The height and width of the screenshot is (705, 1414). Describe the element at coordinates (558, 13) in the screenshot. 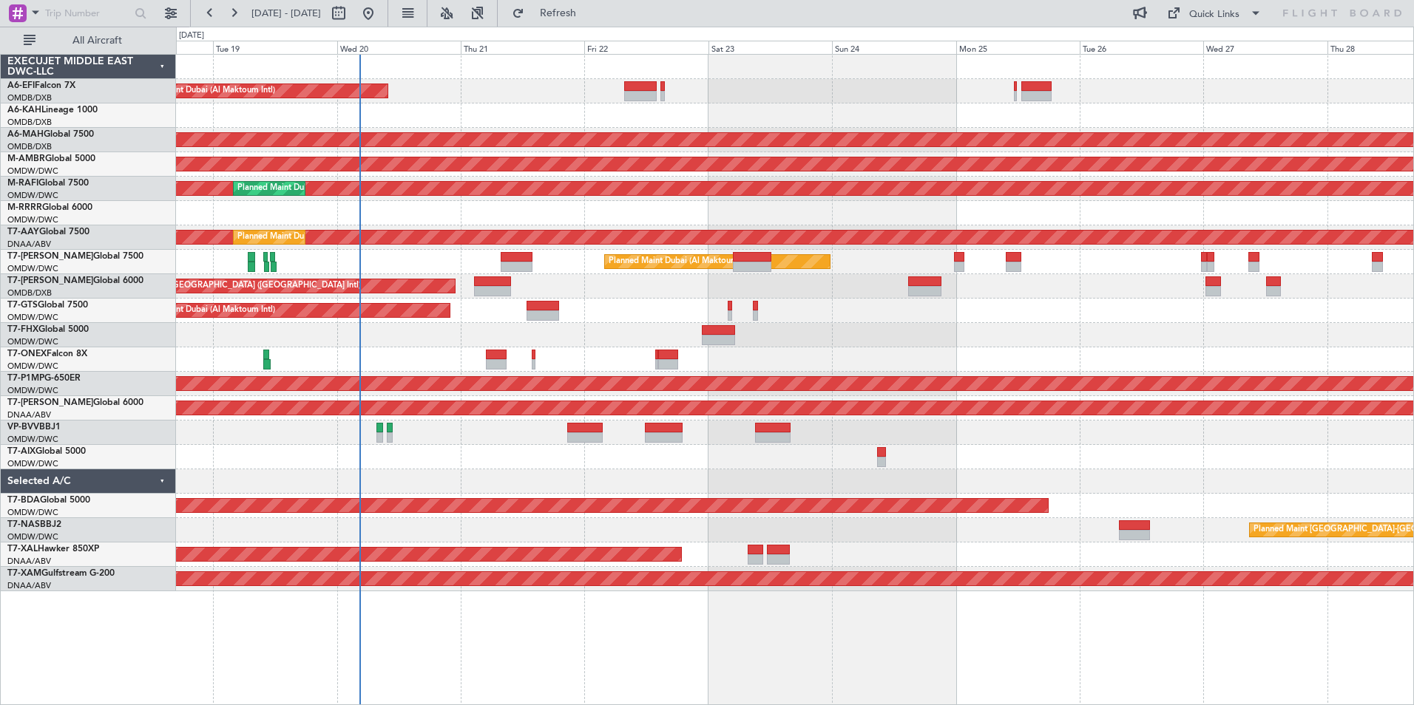

I see `span: Refresh` at that location.